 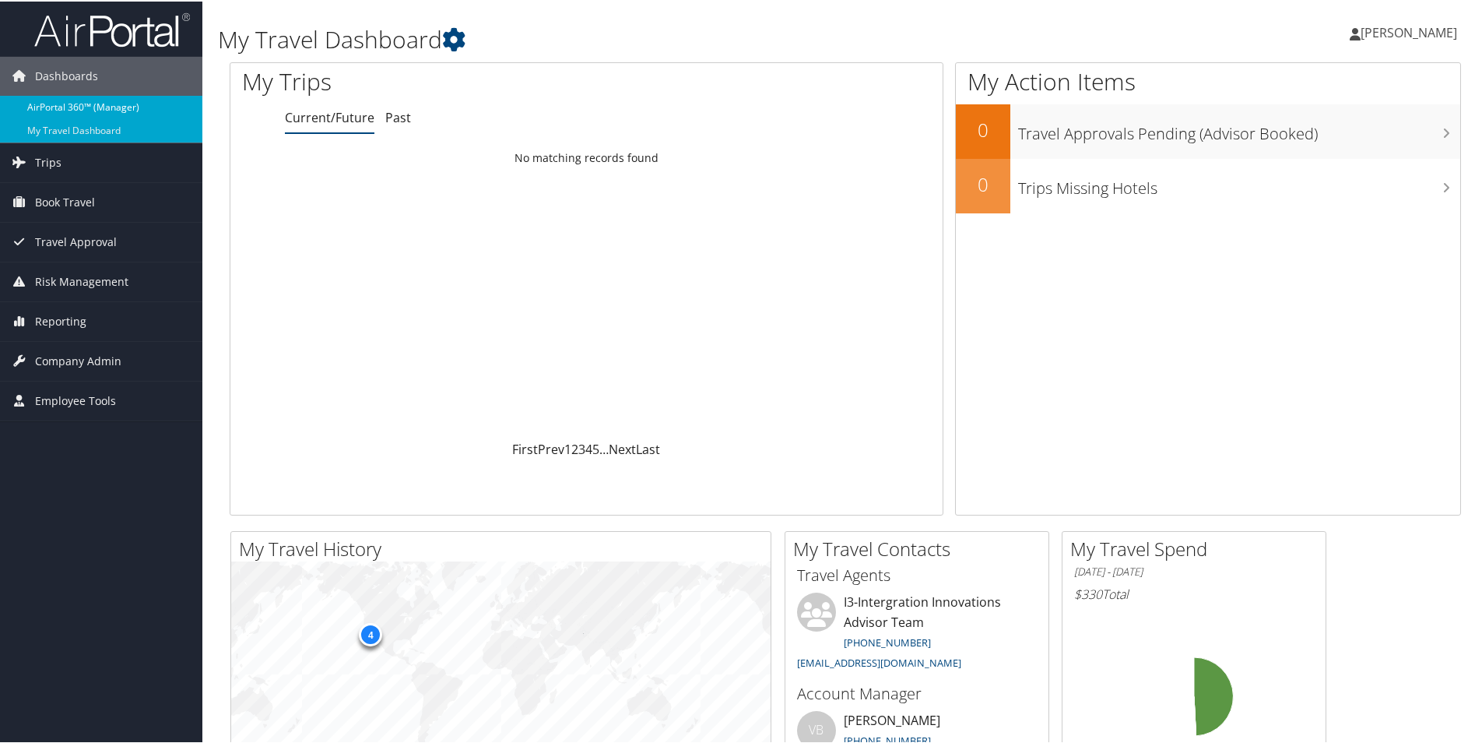 What do you see at coordinates (78, 360) in the screenshot?
I see `span: Company Admin` at bounding box center [78, 360].